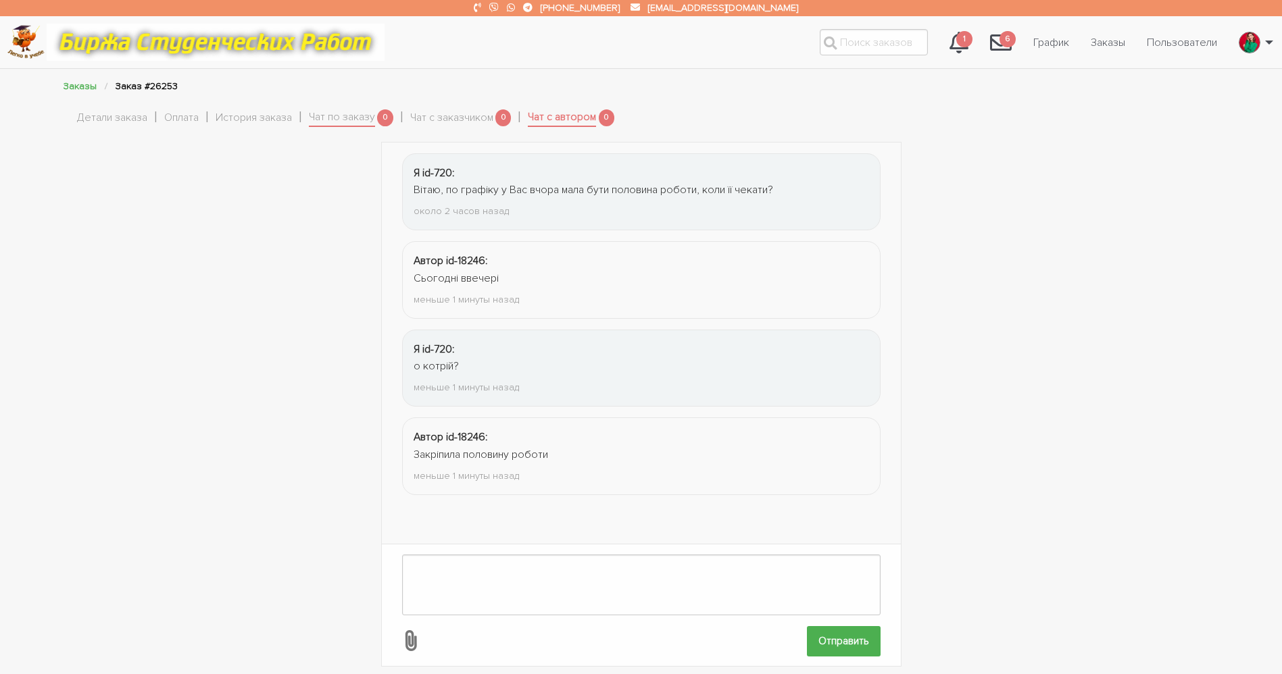  What do you see at coordinates (112, 118) in the screenshot?
I see `a: Детали заказа` at bounding box center [112, 118].